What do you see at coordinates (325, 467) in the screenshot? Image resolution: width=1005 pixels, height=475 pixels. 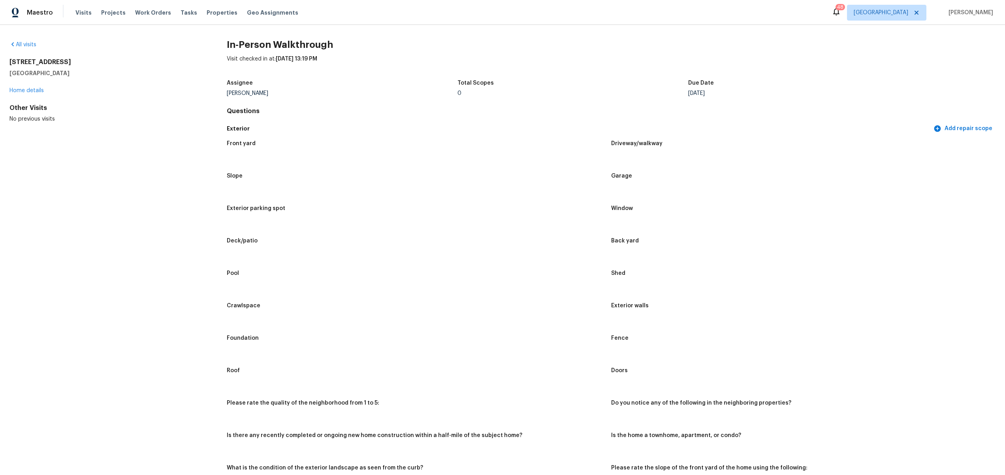 I see `h5: What is the condition of the exterior landscape as seen from the curb?` at bounding box center [325, 467].